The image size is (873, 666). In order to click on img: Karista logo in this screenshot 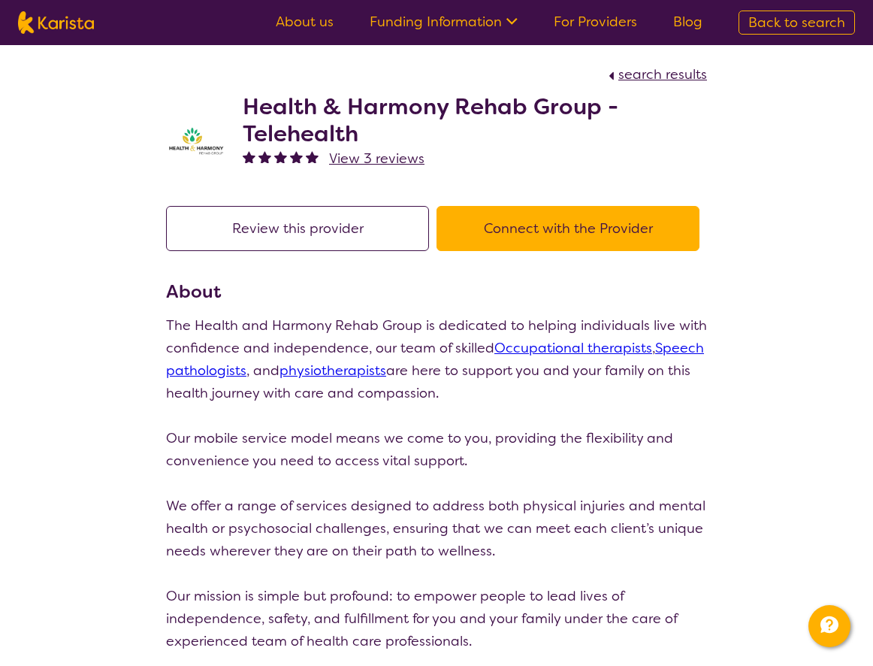, I will do `click(56, 23)`.